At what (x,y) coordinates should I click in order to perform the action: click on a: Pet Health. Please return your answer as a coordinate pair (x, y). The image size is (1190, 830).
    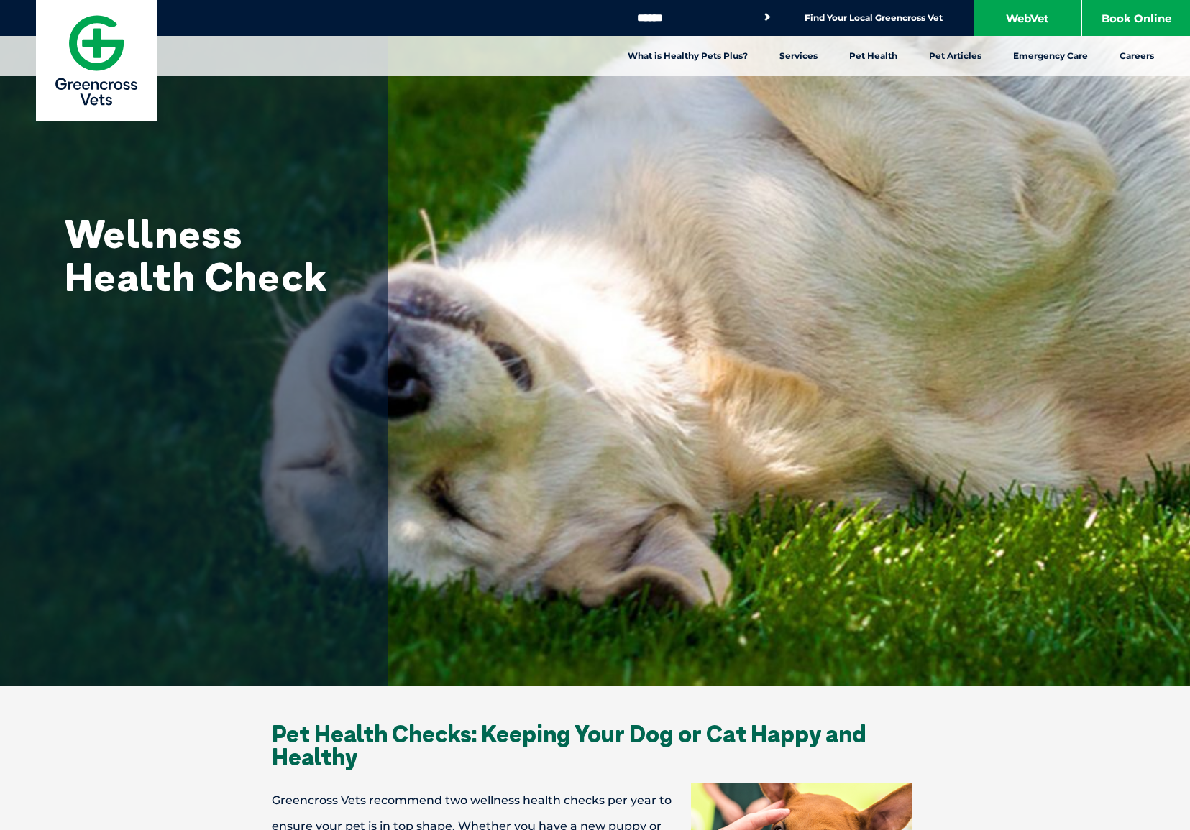
    Looking at the image, I should click on (873, 56).